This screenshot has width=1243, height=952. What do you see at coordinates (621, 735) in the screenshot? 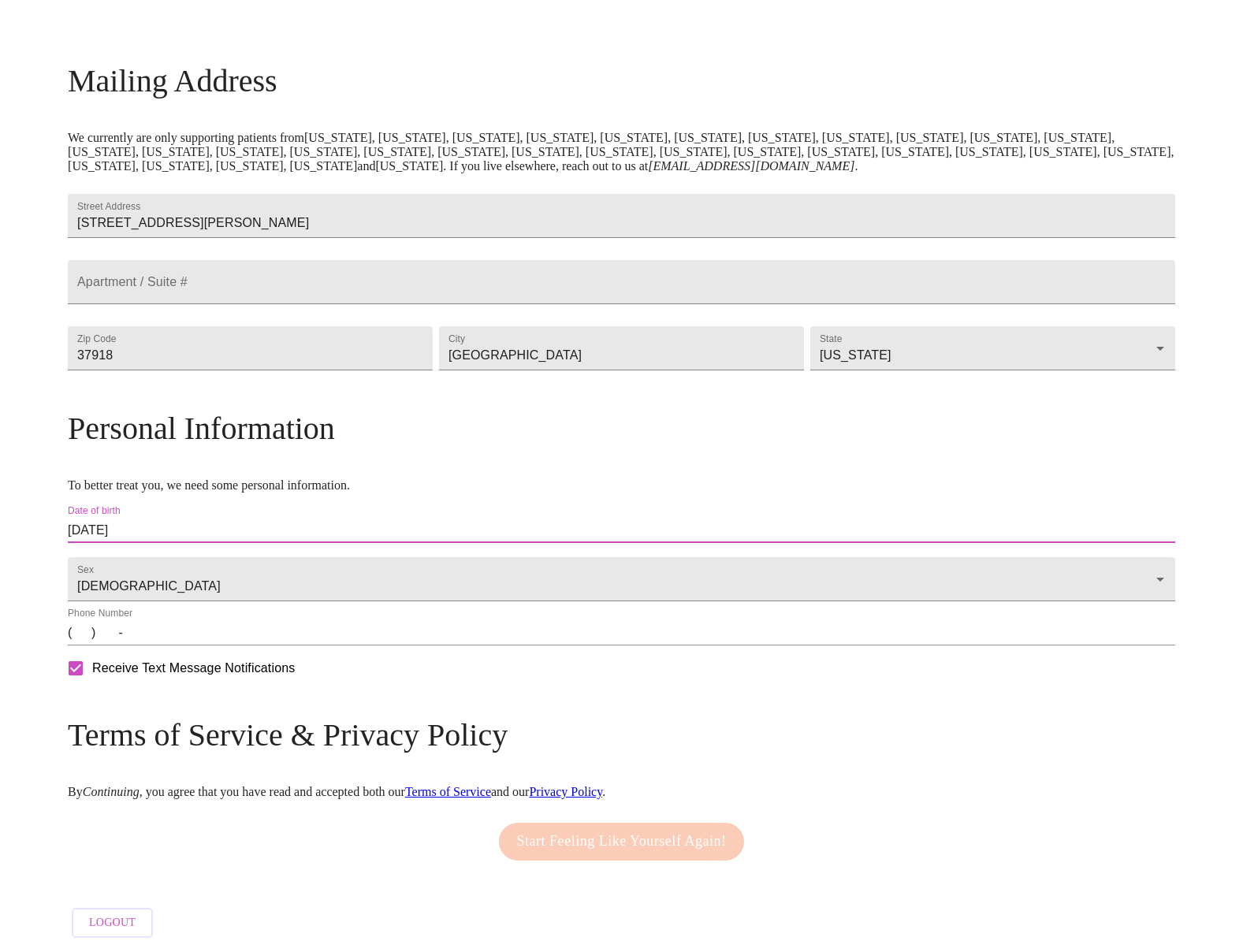
I see `h3: Terms of Service & Privacy Policy` at bounding box center [621, 735].